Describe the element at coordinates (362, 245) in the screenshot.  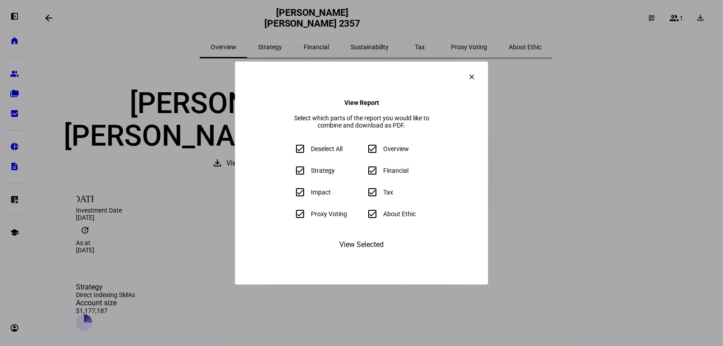
I see `span: View Selected` at that location.